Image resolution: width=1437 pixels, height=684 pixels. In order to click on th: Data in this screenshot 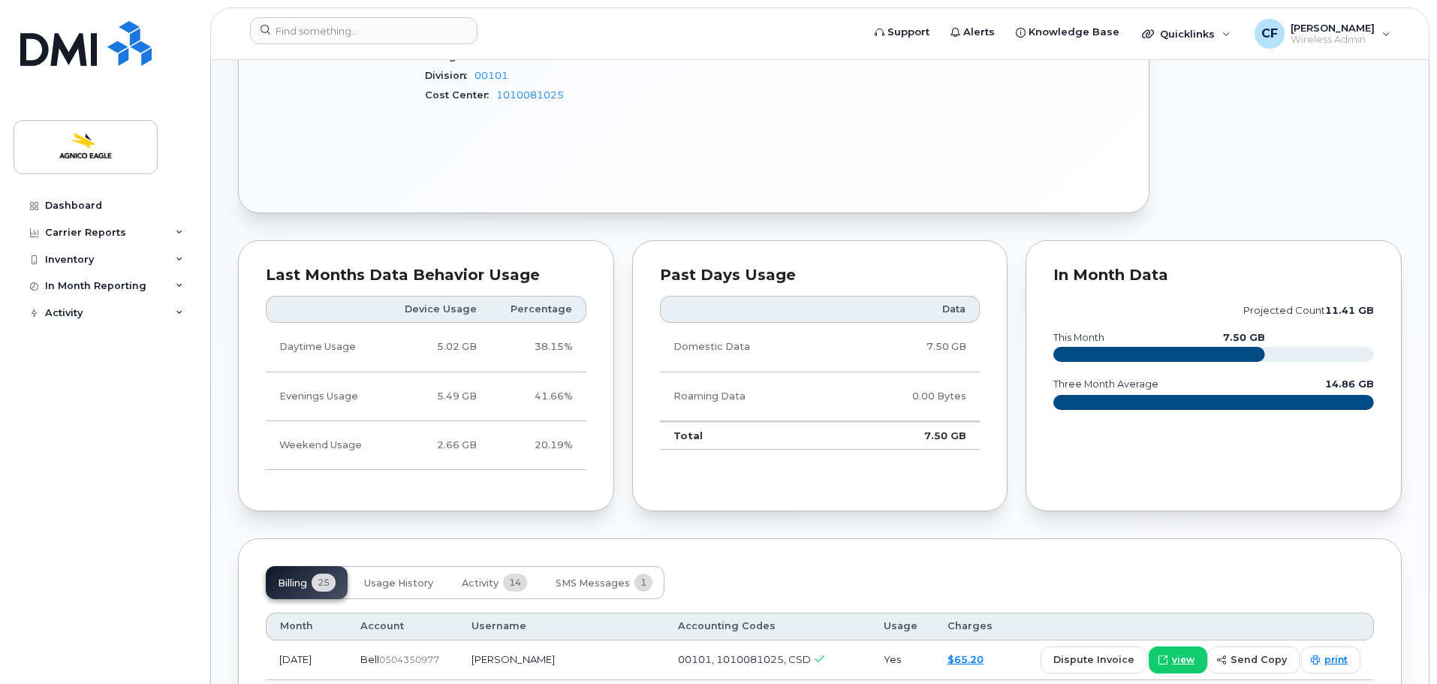, I will do `click(909, 309)`.